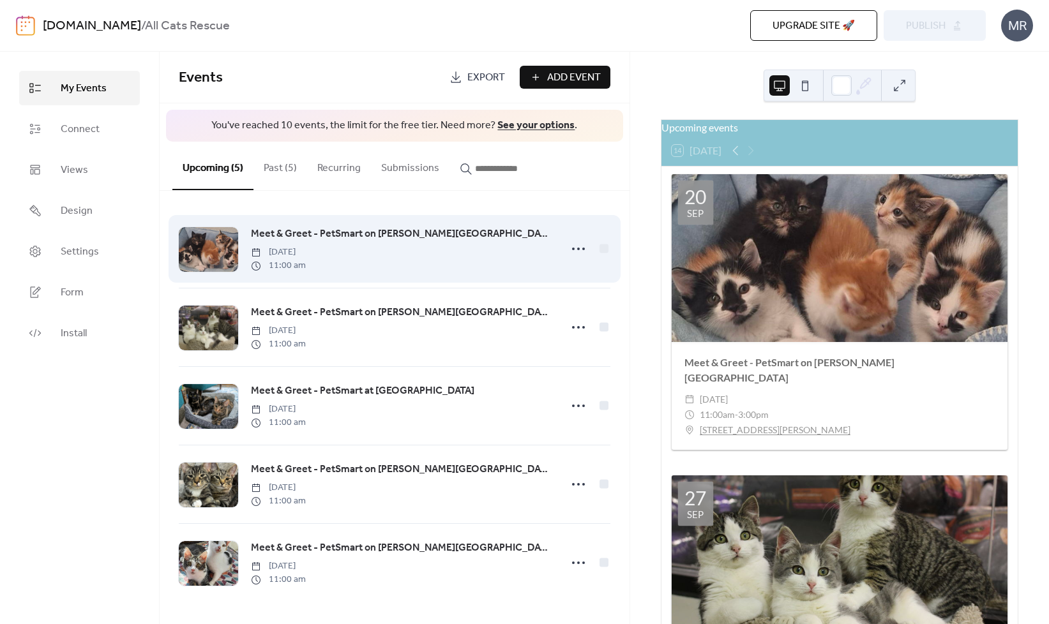 Image resolution: width=1049 pixels, height=624 pixels. I want to click on span: 11:00am, so click(717, 415).